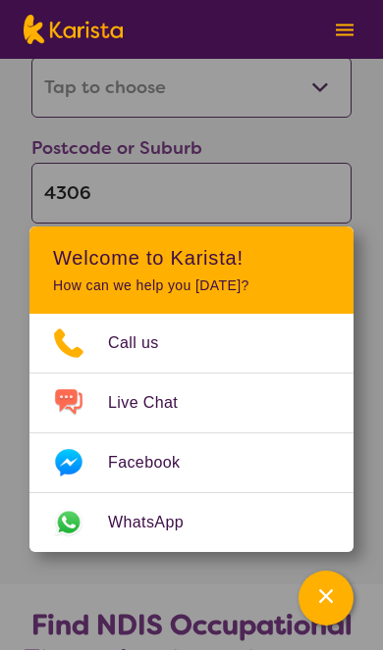 The width and height of the screenshot is (383, 650). I want to click on input: Type, so click(191, 193).